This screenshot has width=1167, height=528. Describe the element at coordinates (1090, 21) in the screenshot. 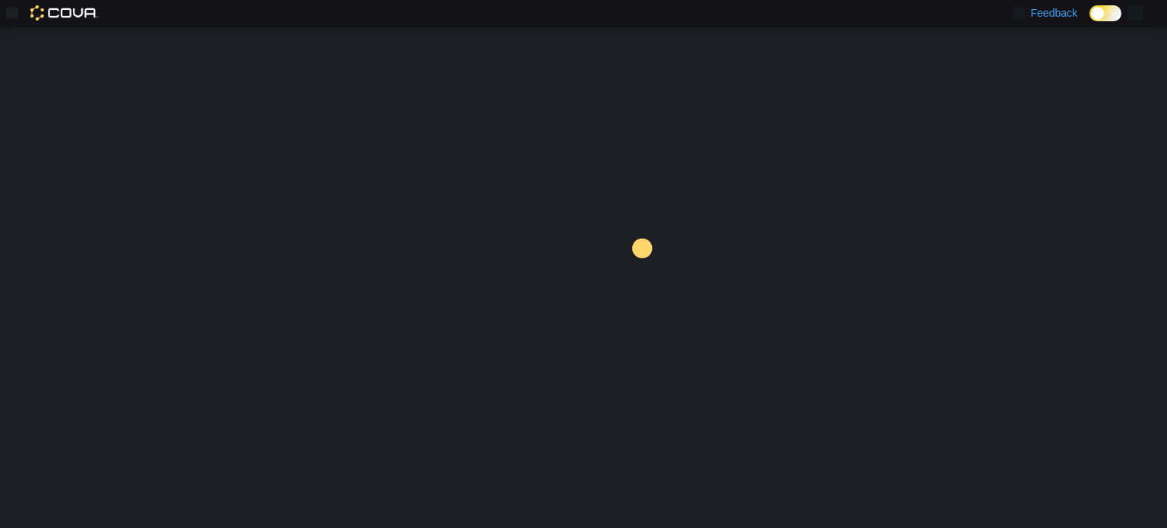

I see `span: Dark Mode` at that location.